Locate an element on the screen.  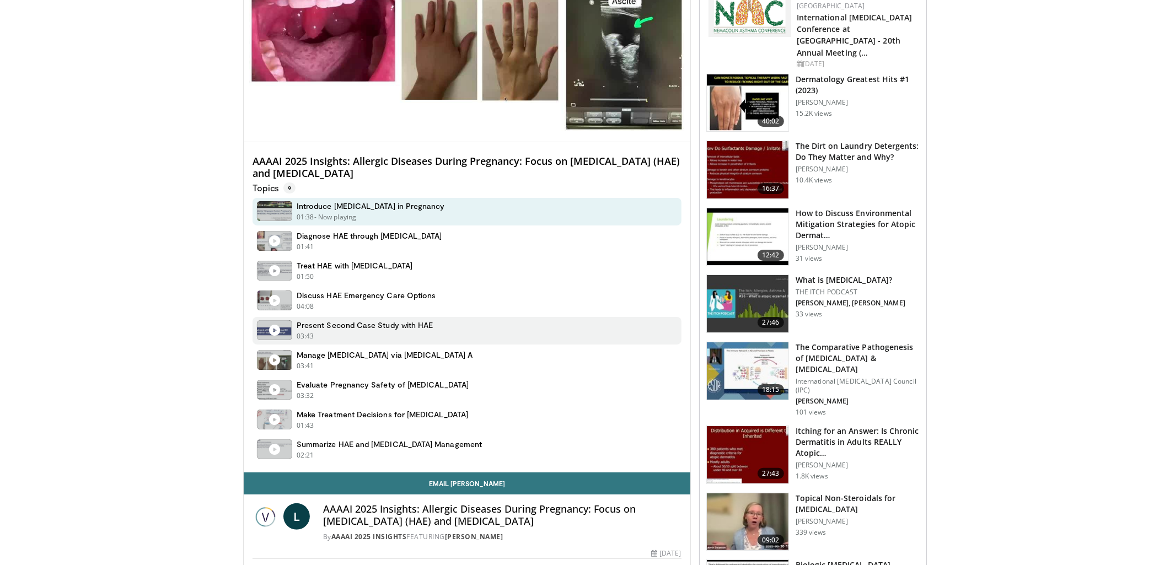
p: Topics is located at coordinates (274, 188).